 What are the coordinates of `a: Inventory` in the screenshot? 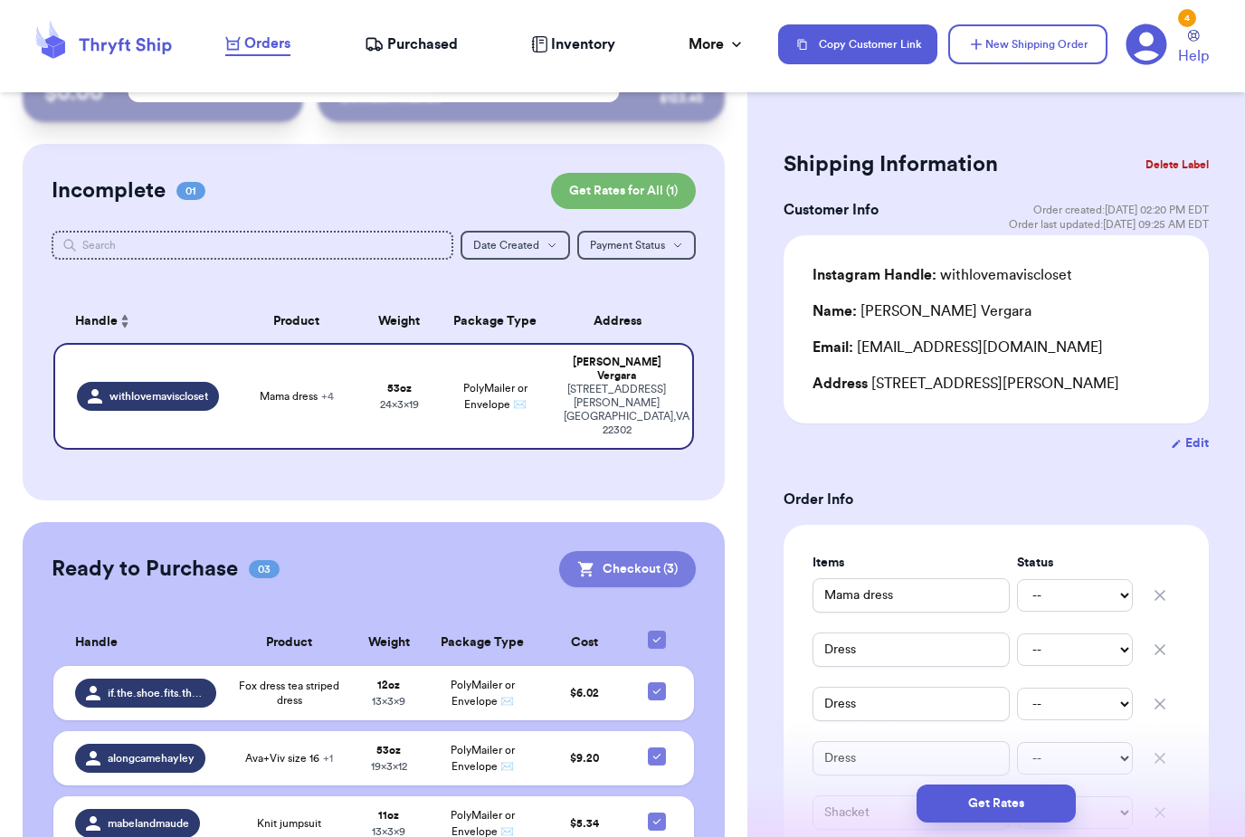 It's located at (573, 44).